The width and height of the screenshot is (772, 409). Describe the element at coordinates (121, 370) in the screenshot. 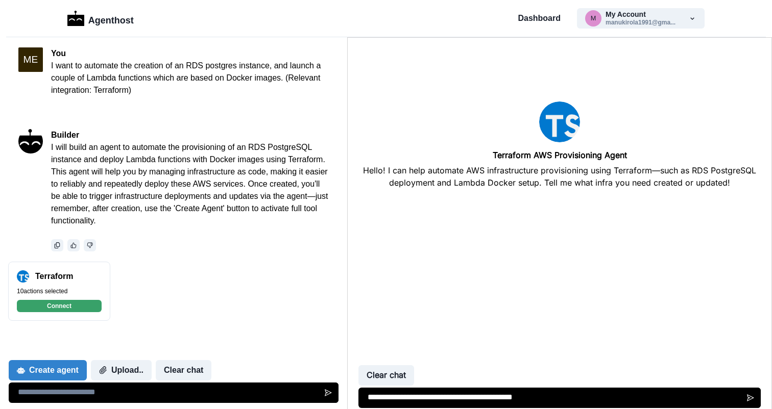

I see `button: Upload..` at that location.